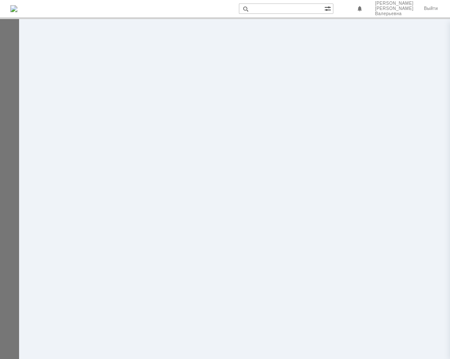 Image resolution: width=450 pixels, height=359 pixels. Describe the element at coordinates (14, 9) in the screenshot. I see `a: Перейти на домашнюю страницу` at that location.